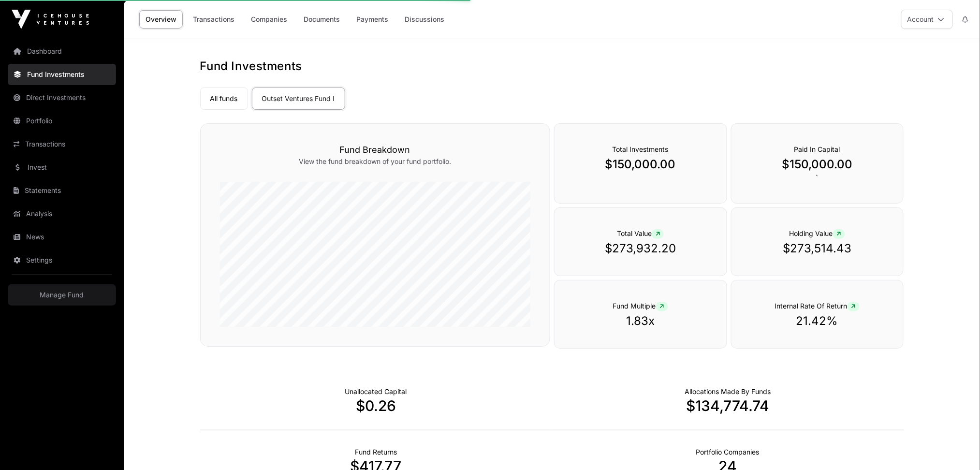 The width and height of the screenshot is (980, 470). I want to click on a: Analysis, so click(62, 214).